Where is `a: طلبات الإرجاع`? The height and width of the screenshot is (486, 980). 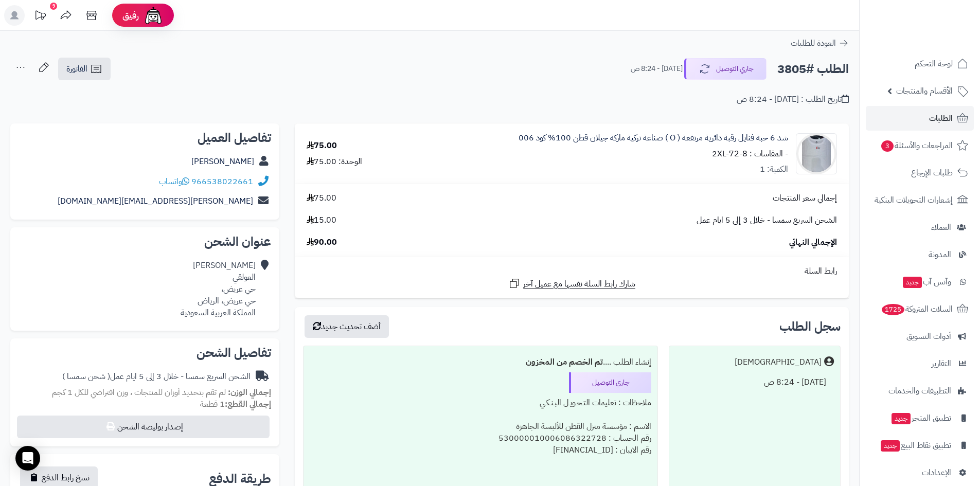
a: طلبات الإرجاع is located at coordinates (920, 173).